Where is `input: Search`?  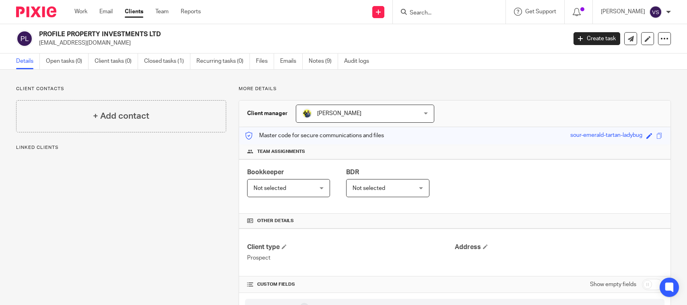 input: Search is located at coordinates (445, 13).